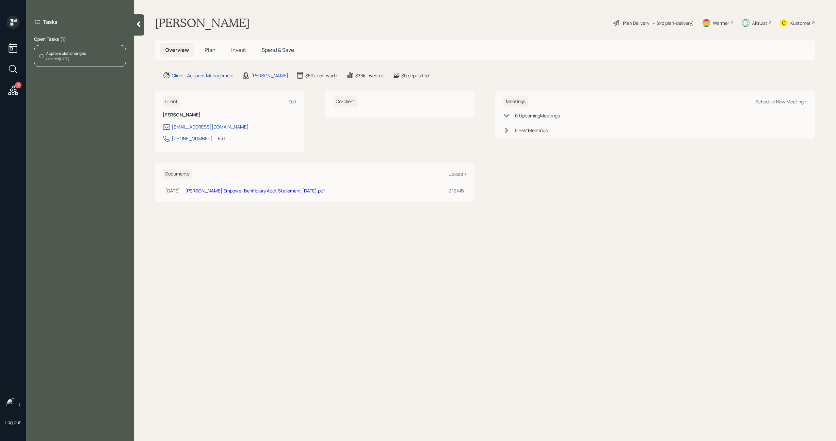 The width and height of the screenshot is (836, 441). I want to click on span: Plan, so click(210, 50).